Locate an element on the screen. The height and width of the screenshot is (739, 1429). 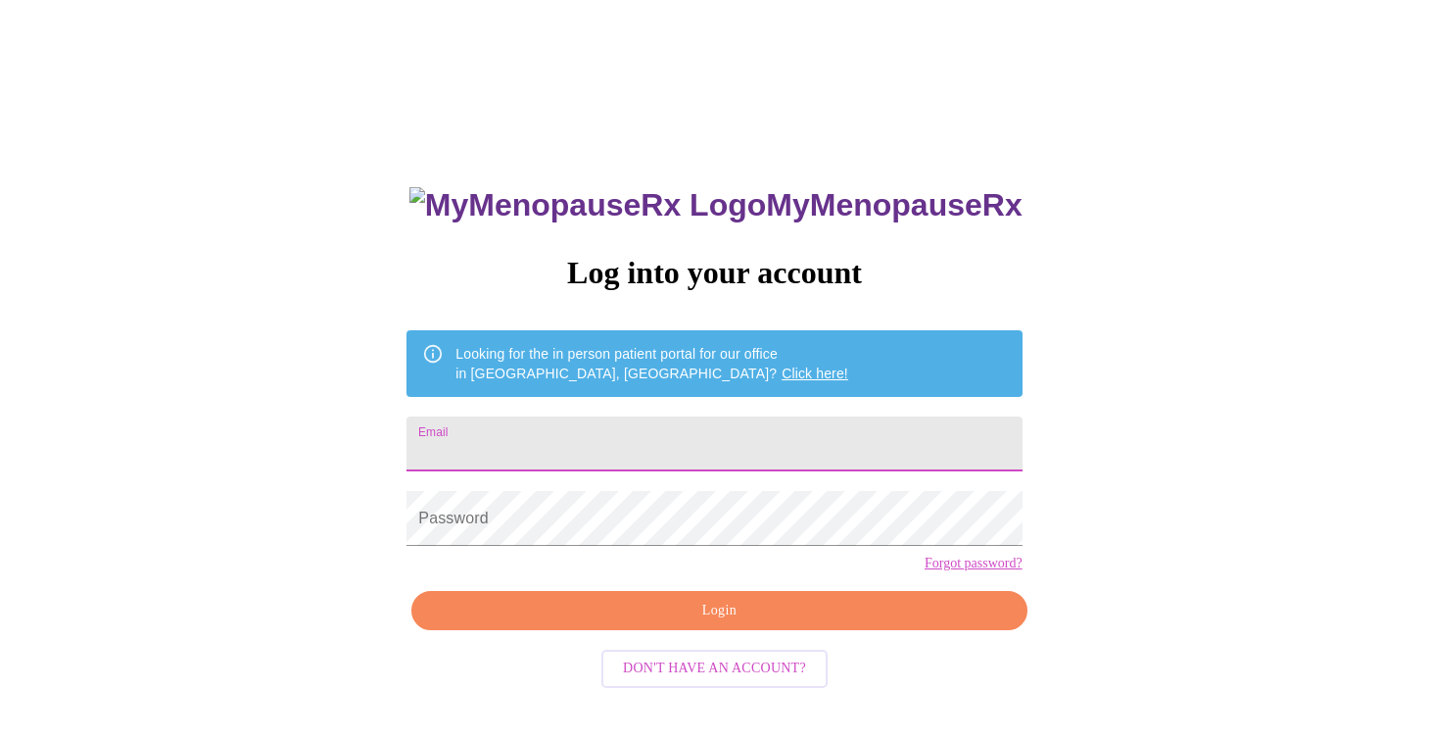
span: Don't have an account? is located at coordinates (714, 668).